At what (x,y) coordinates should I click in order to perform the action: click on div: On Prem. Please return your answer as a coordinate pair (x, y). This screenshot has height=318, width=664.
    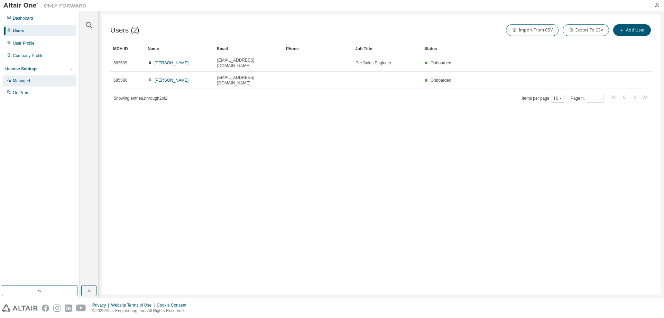
    Looking at the image, I should click on (21, 93).